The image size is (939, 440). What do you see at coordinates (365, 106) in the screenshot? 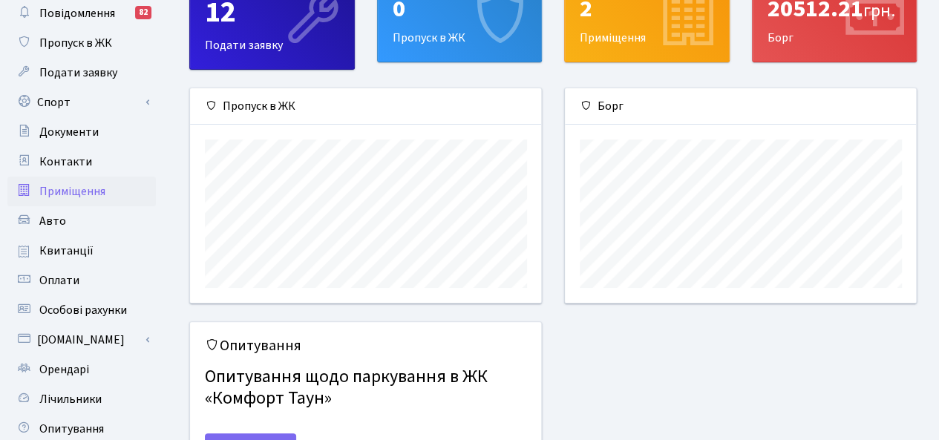
I see `div: Пропуск в ЖК` at bounding box center [365, 106].